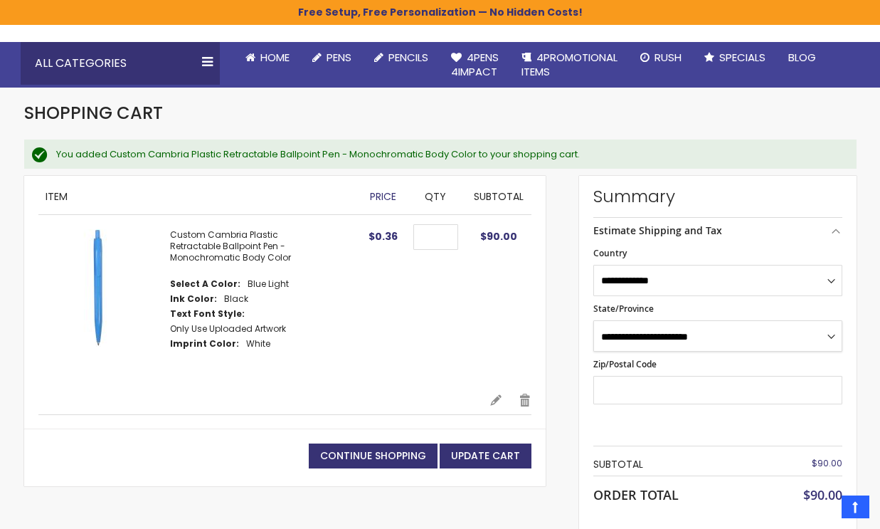  Describe the element at coordinates (668, 57) in the screenshot. I see `span: Rush` at that location.